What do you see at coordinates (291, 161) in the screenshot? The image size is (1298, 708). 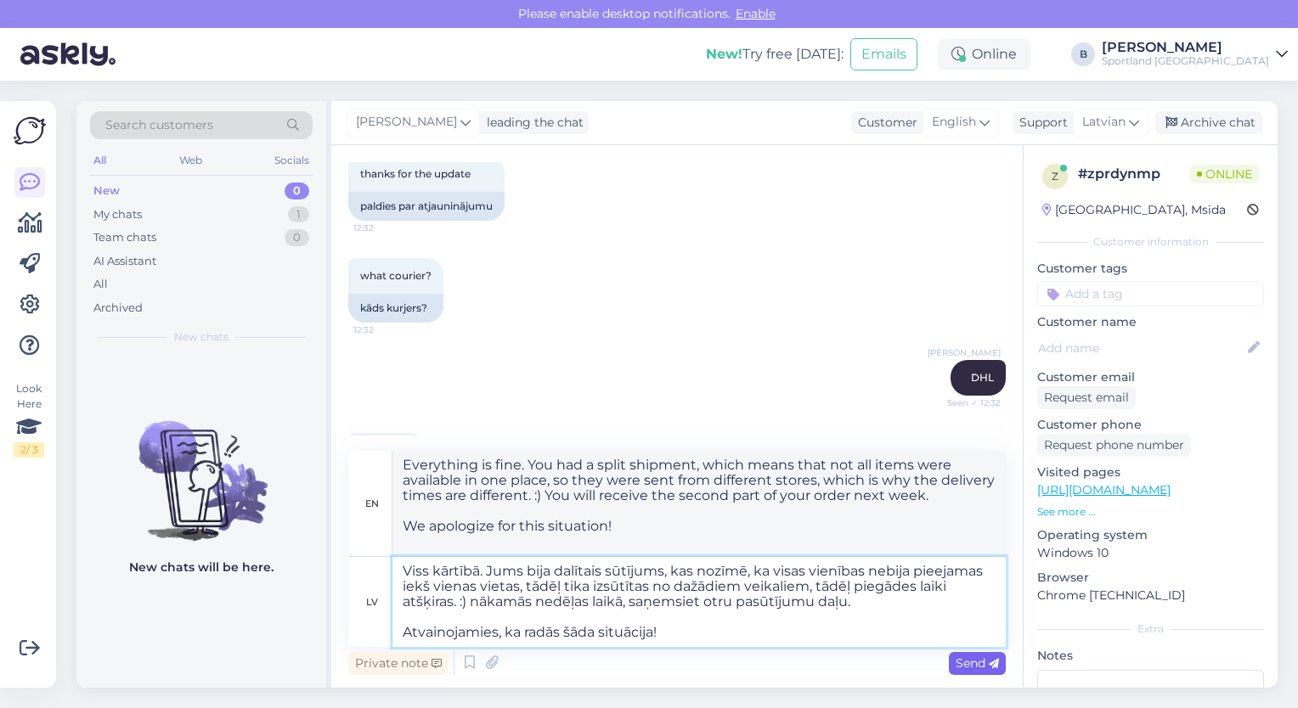 I see `div: Socials` at bounding box center [291, 161].